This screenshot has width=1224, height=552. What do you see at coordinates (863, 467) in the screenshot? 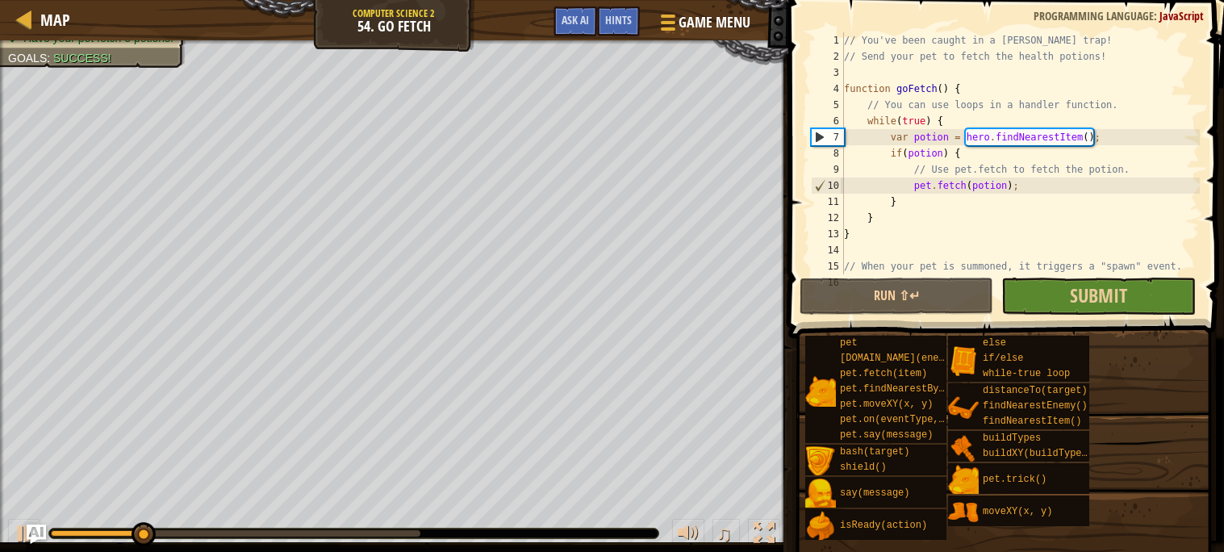
I see `span: shield()` at bounding box center [863, 467].